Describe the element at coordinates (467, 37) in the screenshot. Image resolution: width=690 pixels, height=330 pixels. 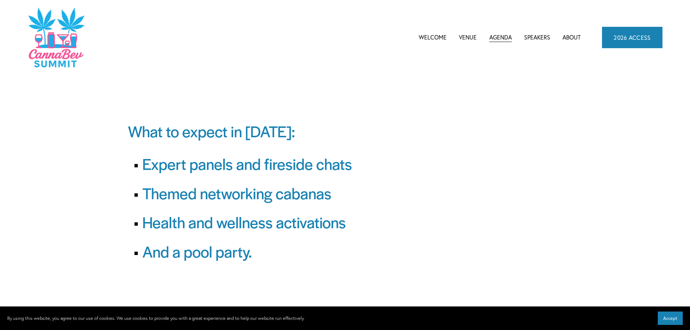
I see `a: Venue` at that location.